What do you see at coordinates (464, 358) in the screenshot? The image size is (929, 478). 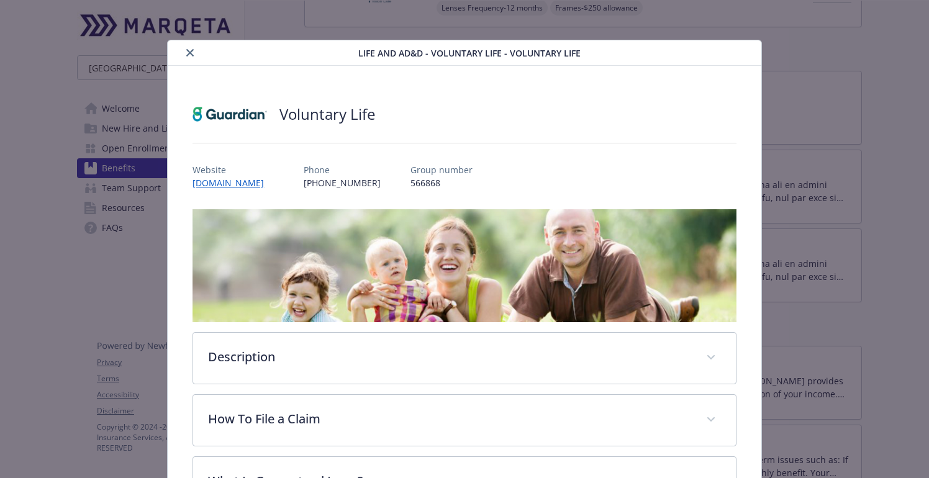 I see `div: Description` at bounding box center [464, 358].